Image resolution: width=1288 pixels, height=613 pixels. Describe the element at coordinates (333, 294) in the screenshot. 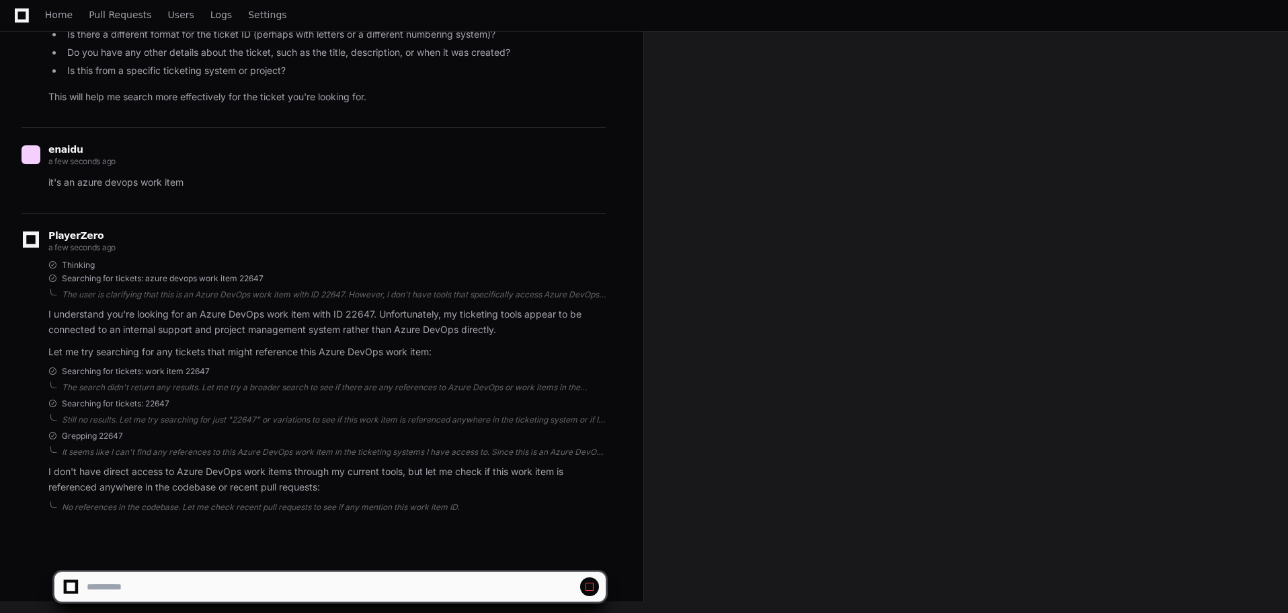

I see `div: The user is clarifying that this is an Azure DevOps work item with ID 22647. However, I don't hav...` at that location.